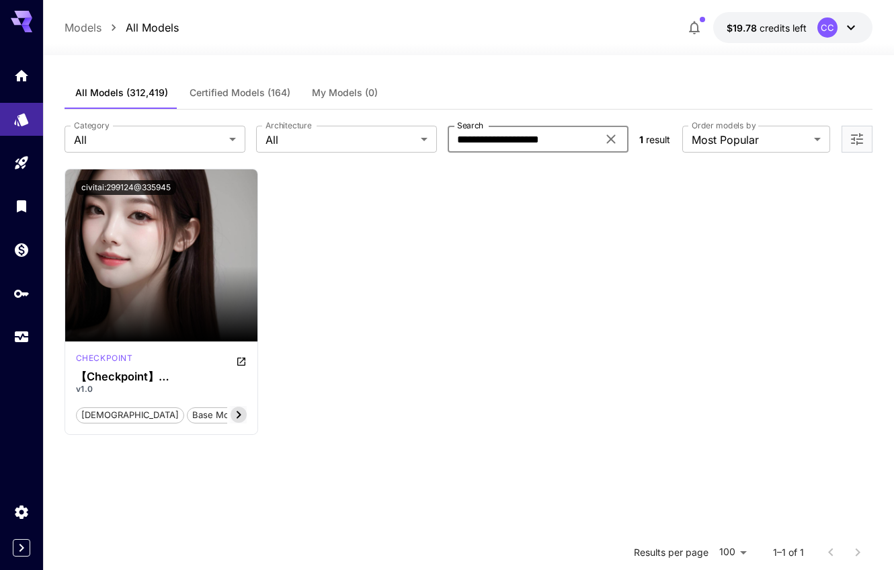 This screenshot has width=894, height=570. Describe the element at coordinates (828, 28) in the screenshot. I see `div: CC` at that location.